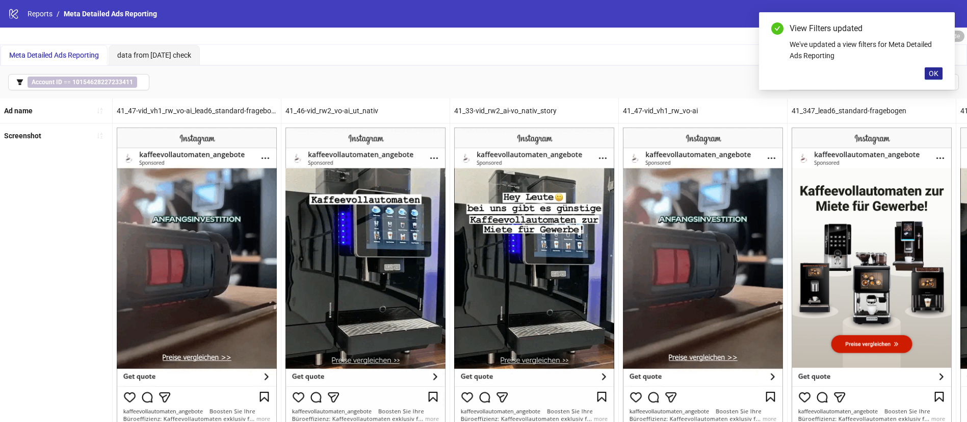  I want to click on div: We've updated a view filters for Meta Detailed Ads Reporting, so click(866, 50).